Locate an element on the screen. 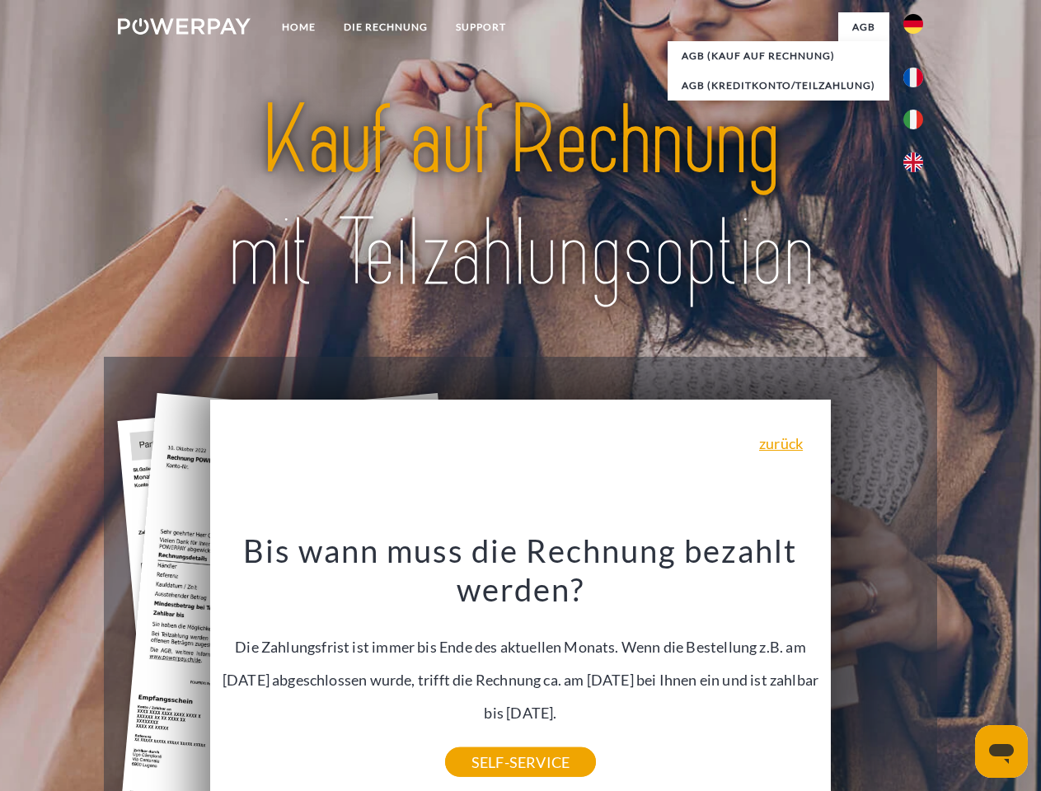  a: zurück is located at coordinates (780, 443).